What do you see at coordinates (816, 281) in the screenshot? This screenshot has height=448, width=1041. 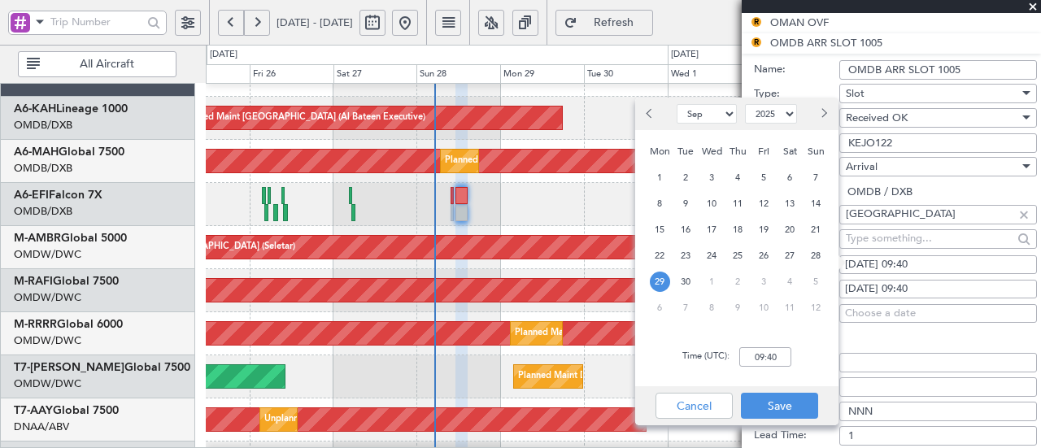 I see `div: 5-10-2025` at bounding box center [816, 281].